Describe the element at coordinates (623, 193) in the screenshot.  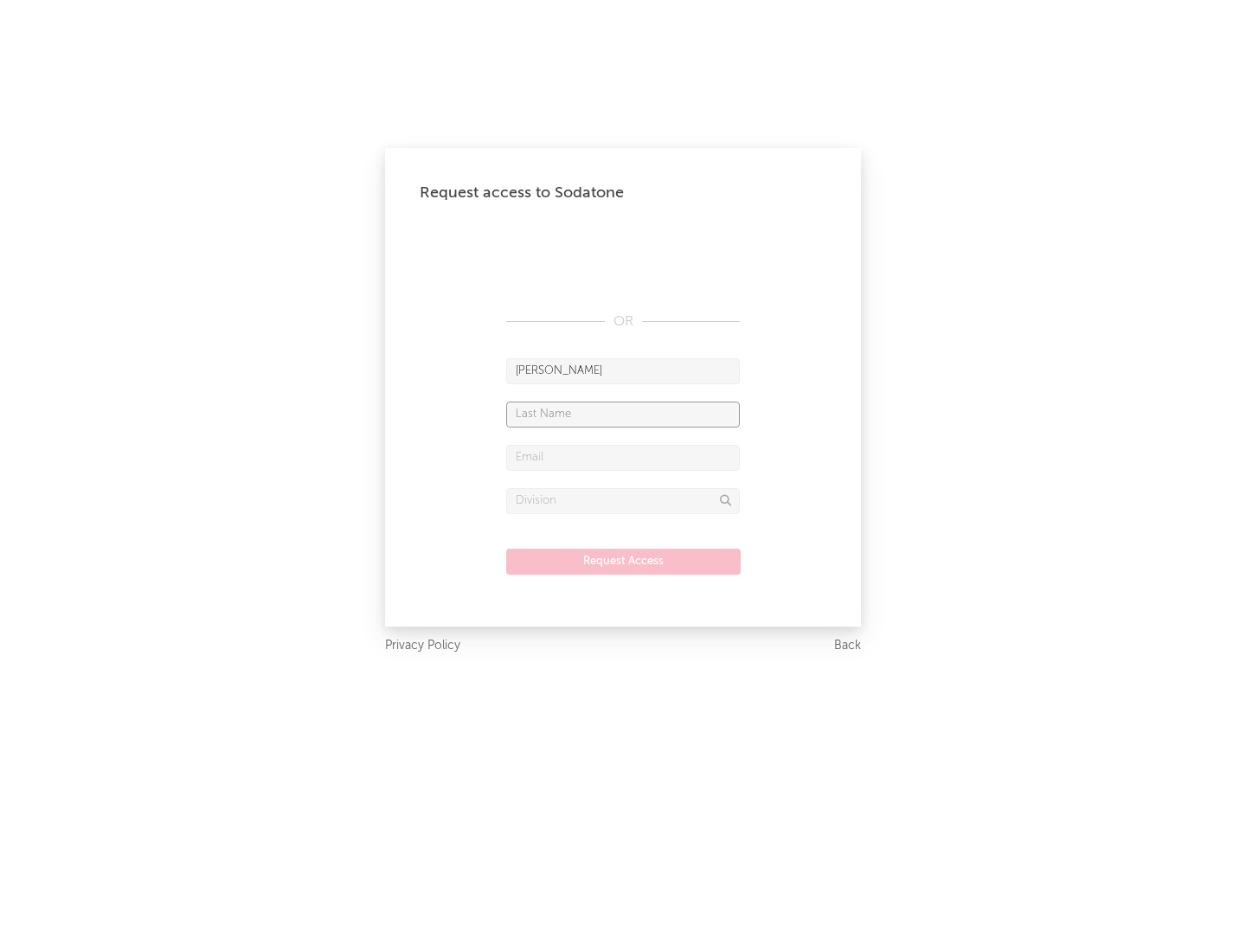
I see `div: Request access to Sodatone` at that location.